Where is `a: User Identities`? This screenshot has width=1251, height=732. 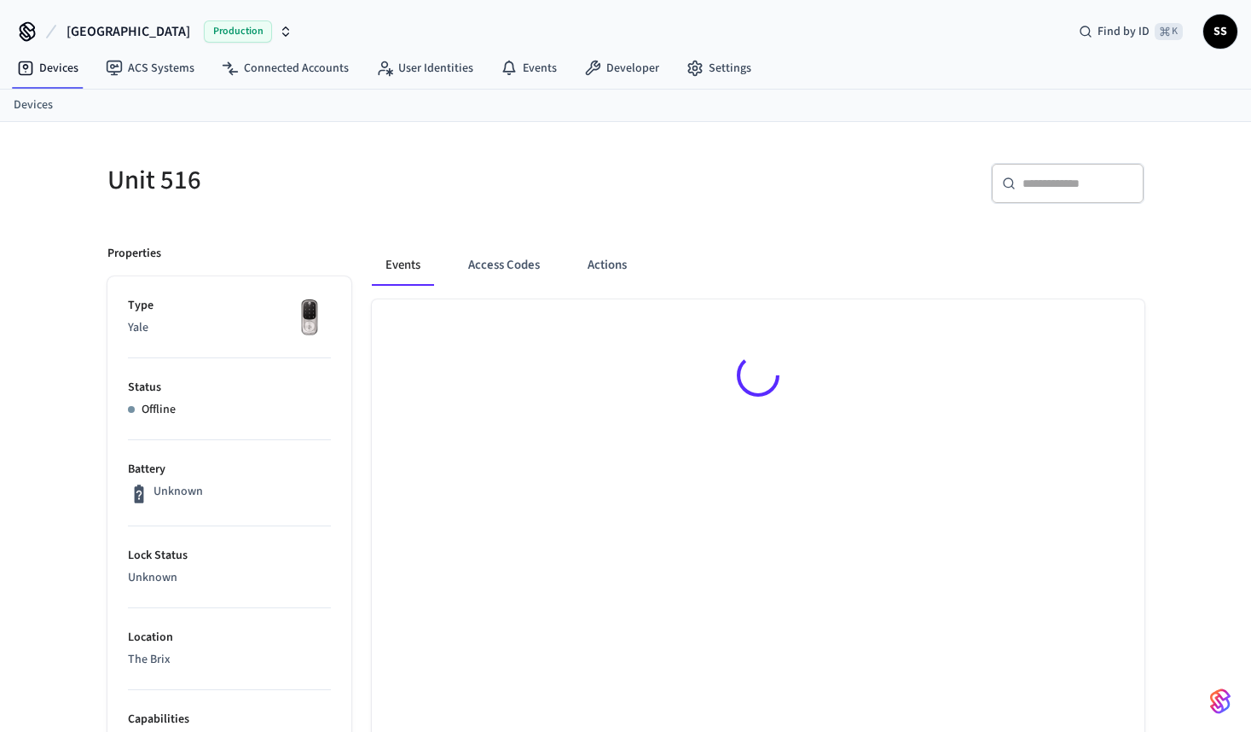
a: User Identities is located at coordinates (425, 68).